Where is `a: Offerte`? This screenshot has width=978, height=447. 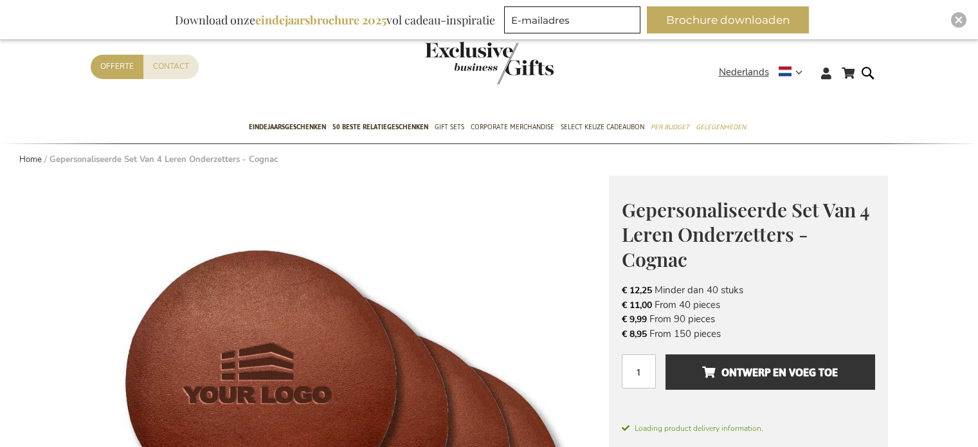 a: Offerte is located at coordinates (117, 66).